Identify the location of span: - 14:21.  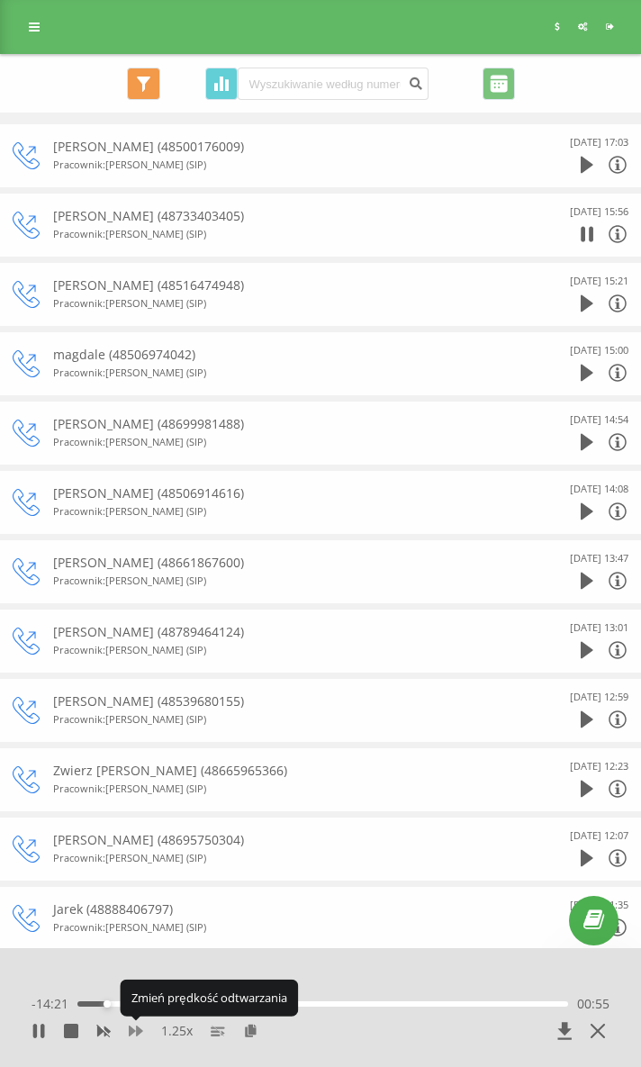
(54, 1004).